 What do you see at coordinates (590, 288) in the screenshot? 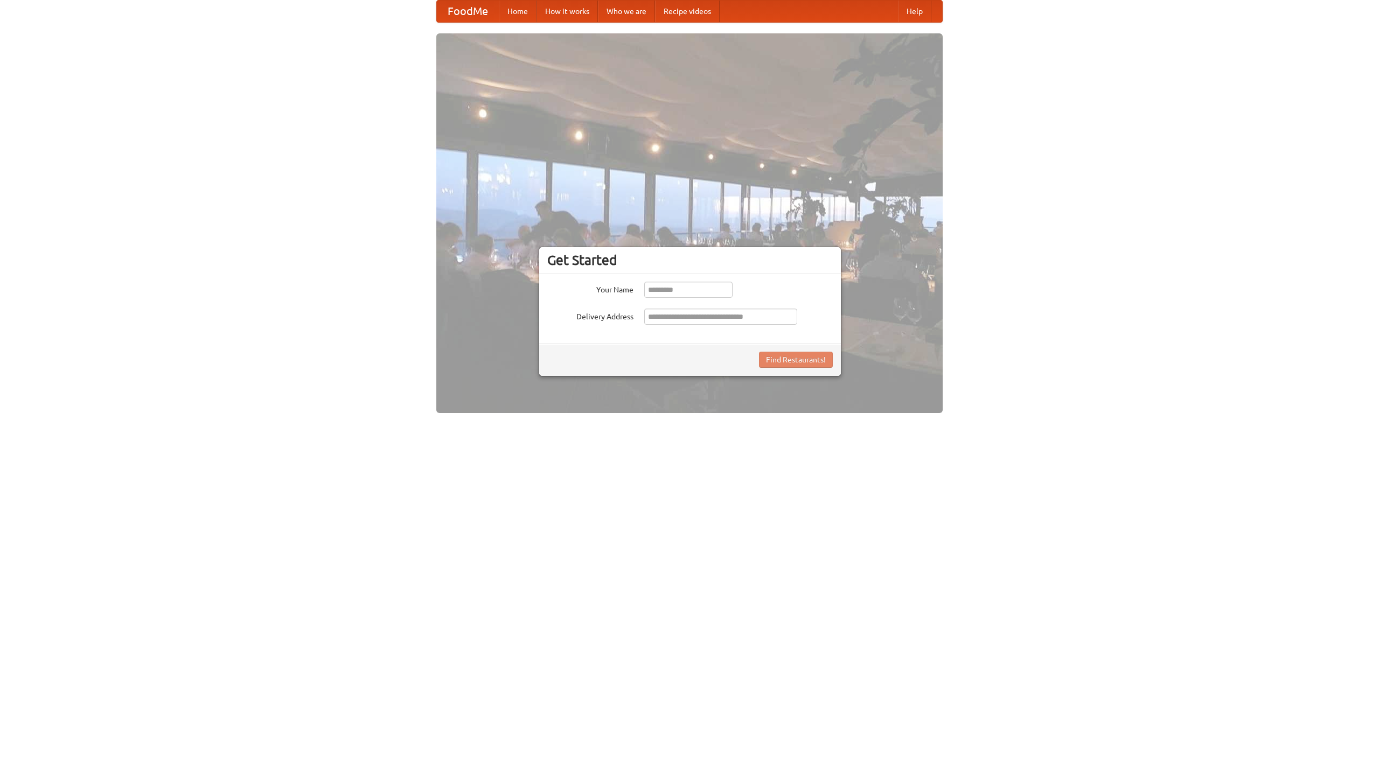
I see `label: Your Name` at bounding box center [590, 288].